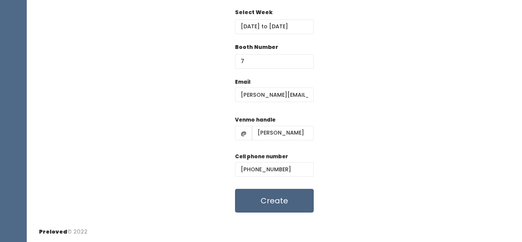  What do you see at coordinates (274, 27) in the screenshot?
I see `input: Select week` at bounding box center [274, 27].